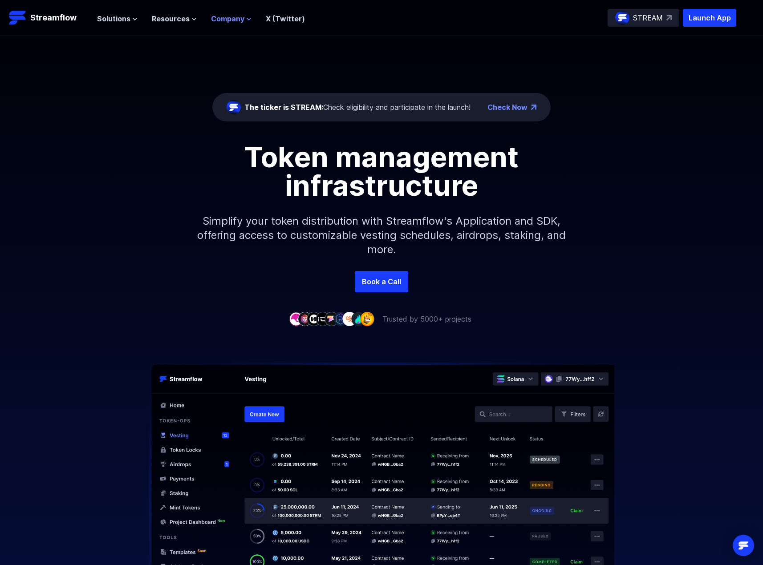 This screenshot has height=565, width=763. Describe the element at coordinates (231, 19) in the screenshot. I see `button: Company` at that location.